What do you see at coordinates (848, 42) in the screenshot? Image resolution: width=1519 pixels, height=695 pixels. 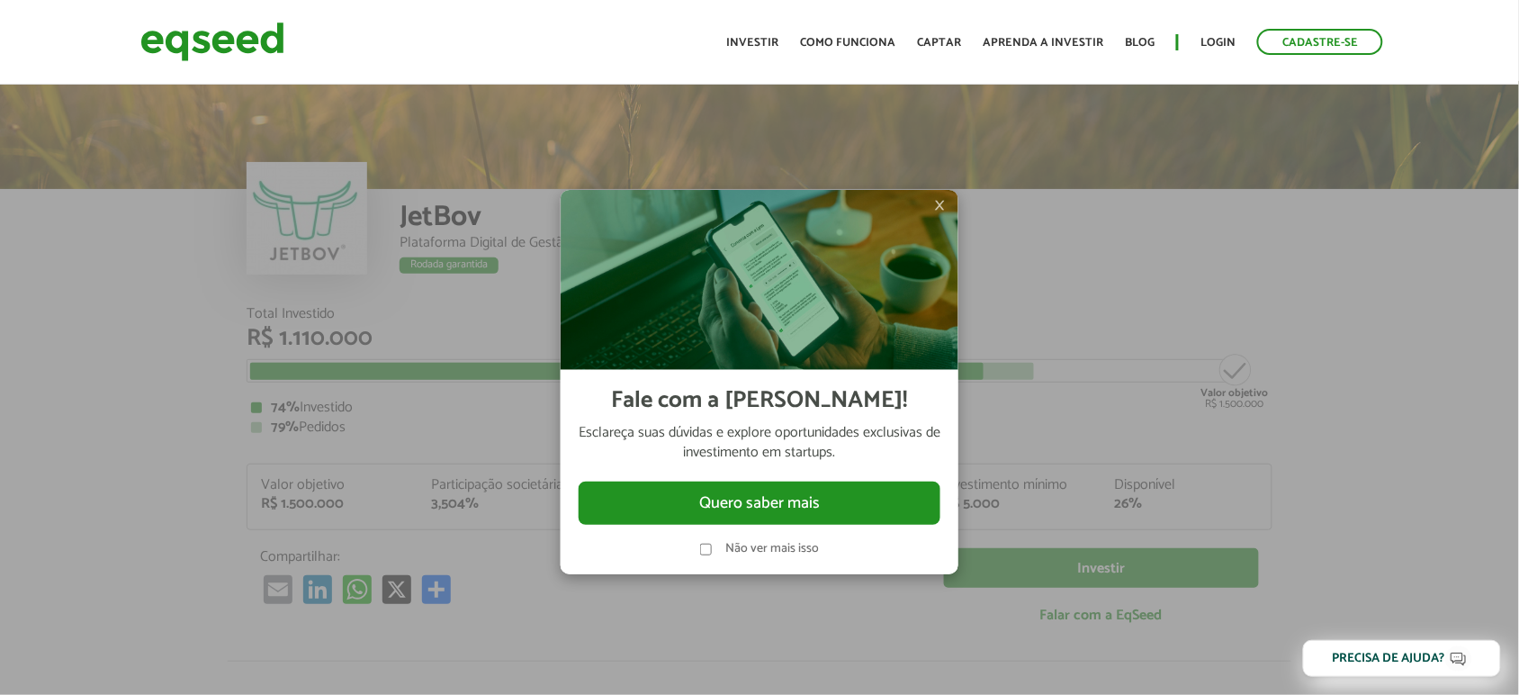 I see `a: Como funciona` at bounding box center [848, 42].